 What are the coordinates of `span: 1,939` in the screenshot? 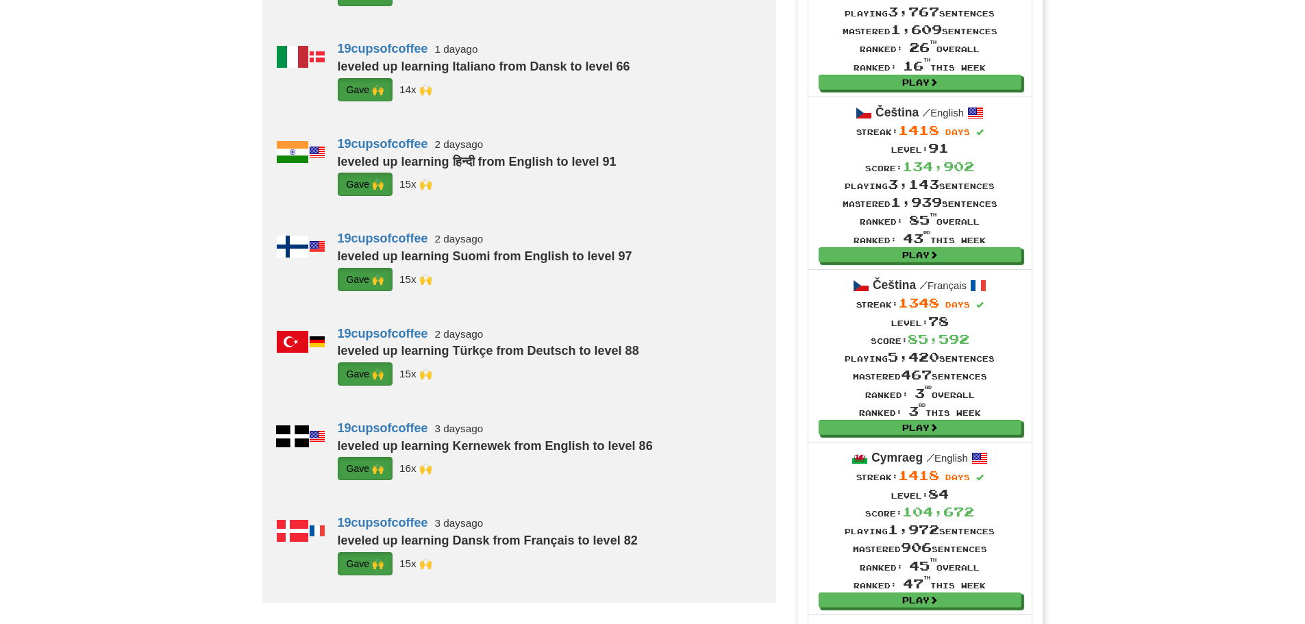 It's located at (916, 202).